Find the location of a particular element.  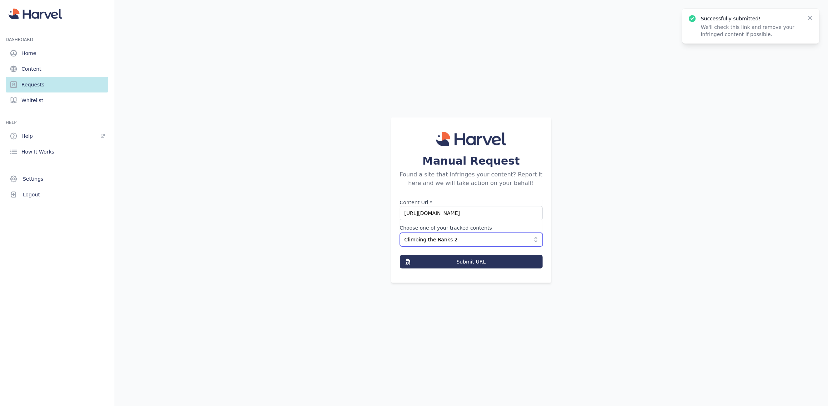

h3: Dashboard is located at coordinates (57, 40).